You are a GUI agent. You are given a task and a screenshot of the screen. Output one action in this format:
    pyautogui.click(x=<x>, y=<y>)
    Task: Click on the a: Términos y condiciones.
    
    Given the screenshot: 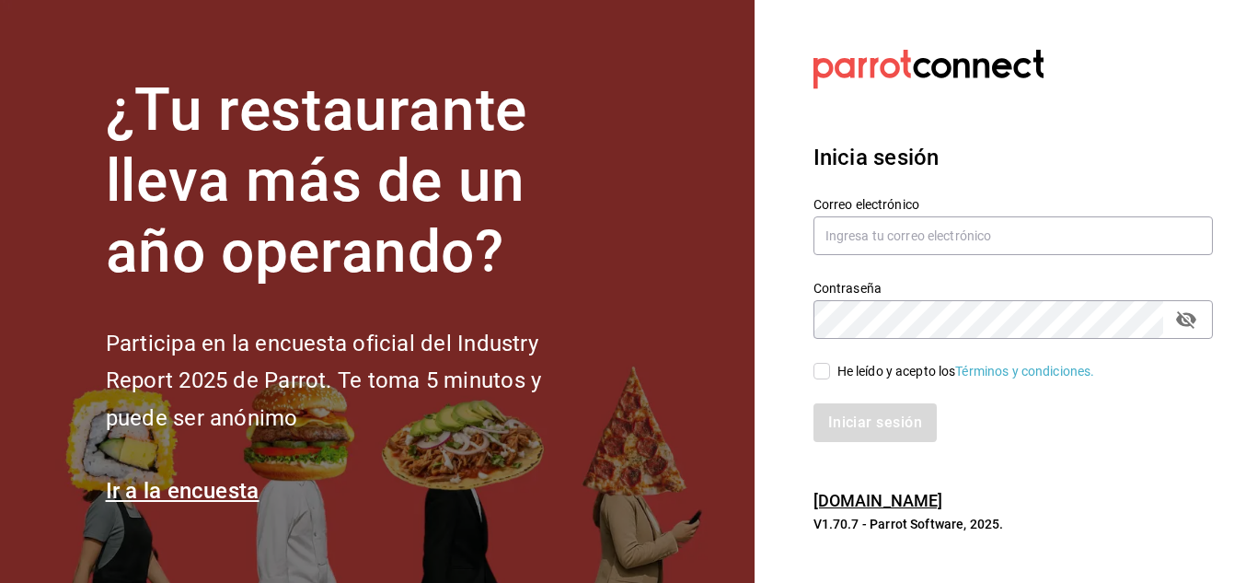 What is the action you would take?
    pyautogui.click(x=1024, y=371)
    